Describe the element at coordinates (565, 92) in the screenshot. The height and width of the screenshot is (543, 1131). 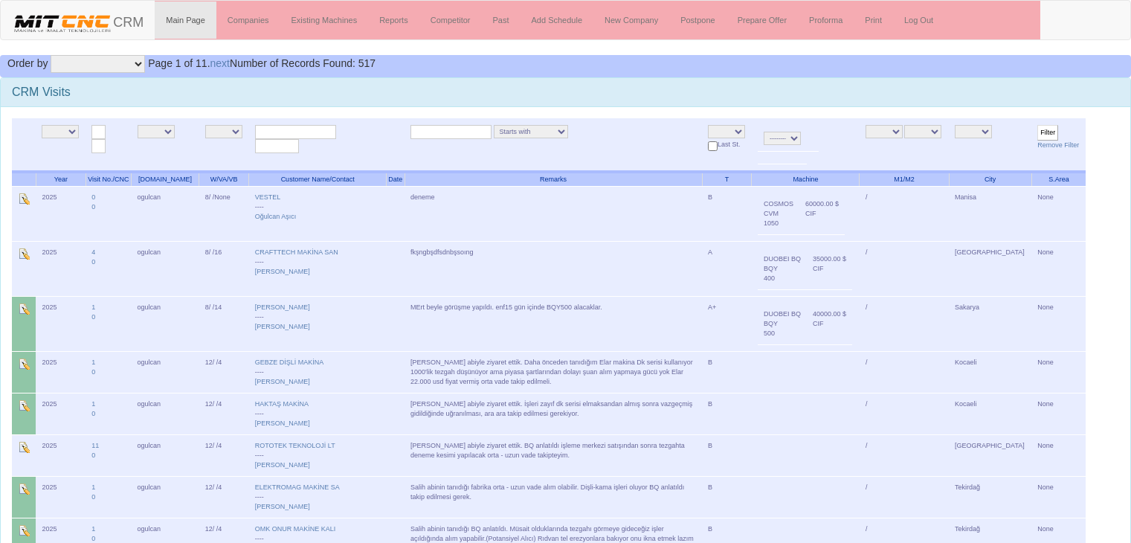
I see `h3: CRM Visits` at that location.